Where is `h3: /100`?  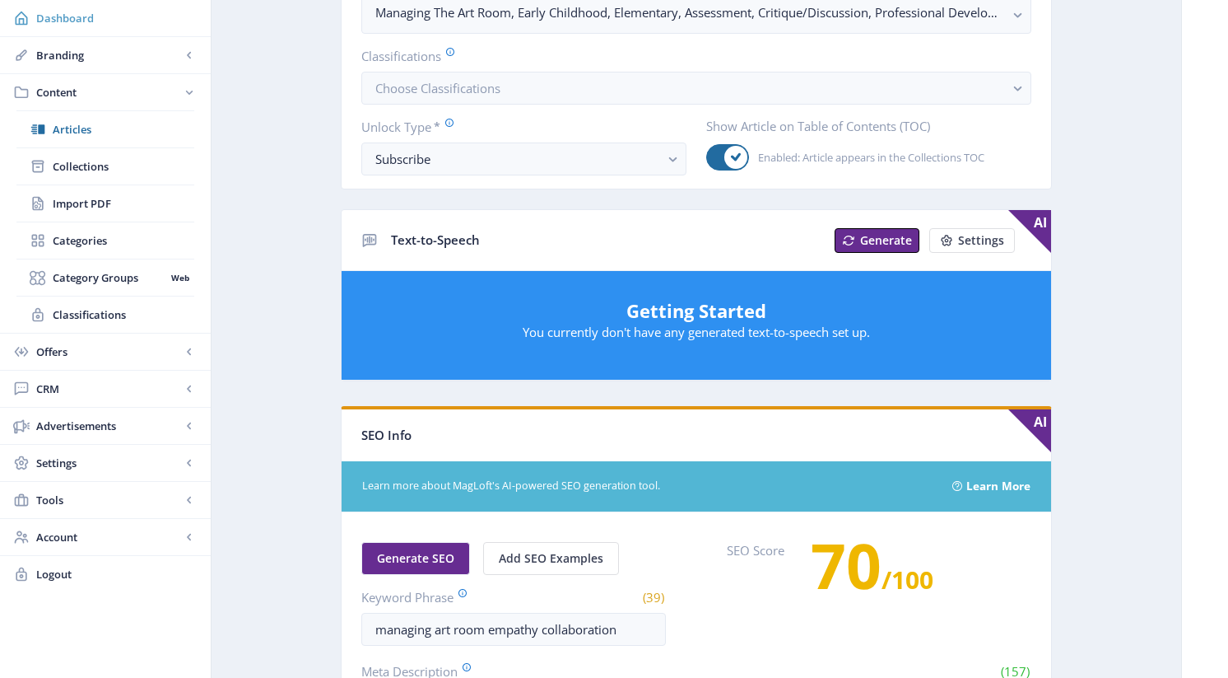 h3: /100 is located at coordinates (872, 572).